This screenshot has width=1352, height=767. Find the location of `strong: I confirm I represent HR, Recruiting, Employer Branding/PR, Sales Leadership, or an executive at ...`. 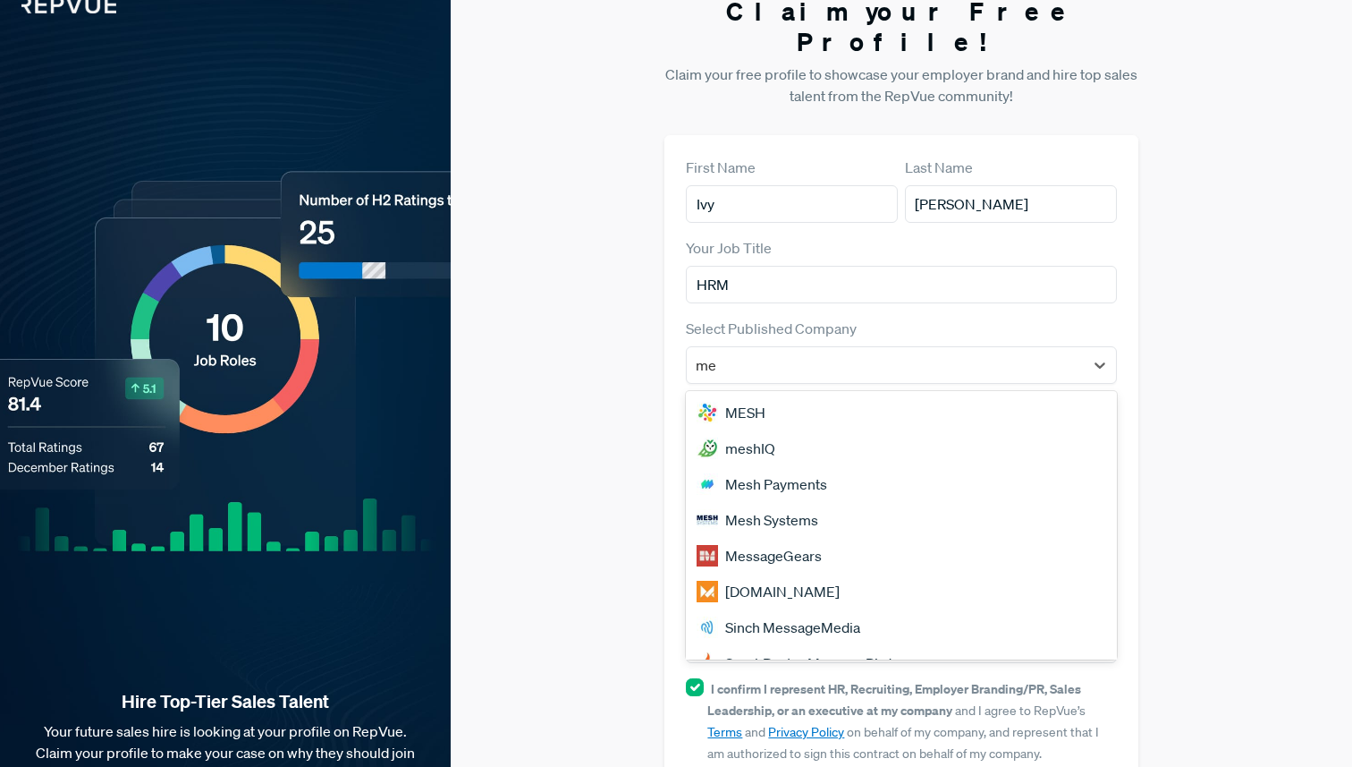

strong: I confirm I represent HR, Recruiting, Employer Branding/PR, Sales Leadership, or an executive at ... is located at coordinates (894, 699).